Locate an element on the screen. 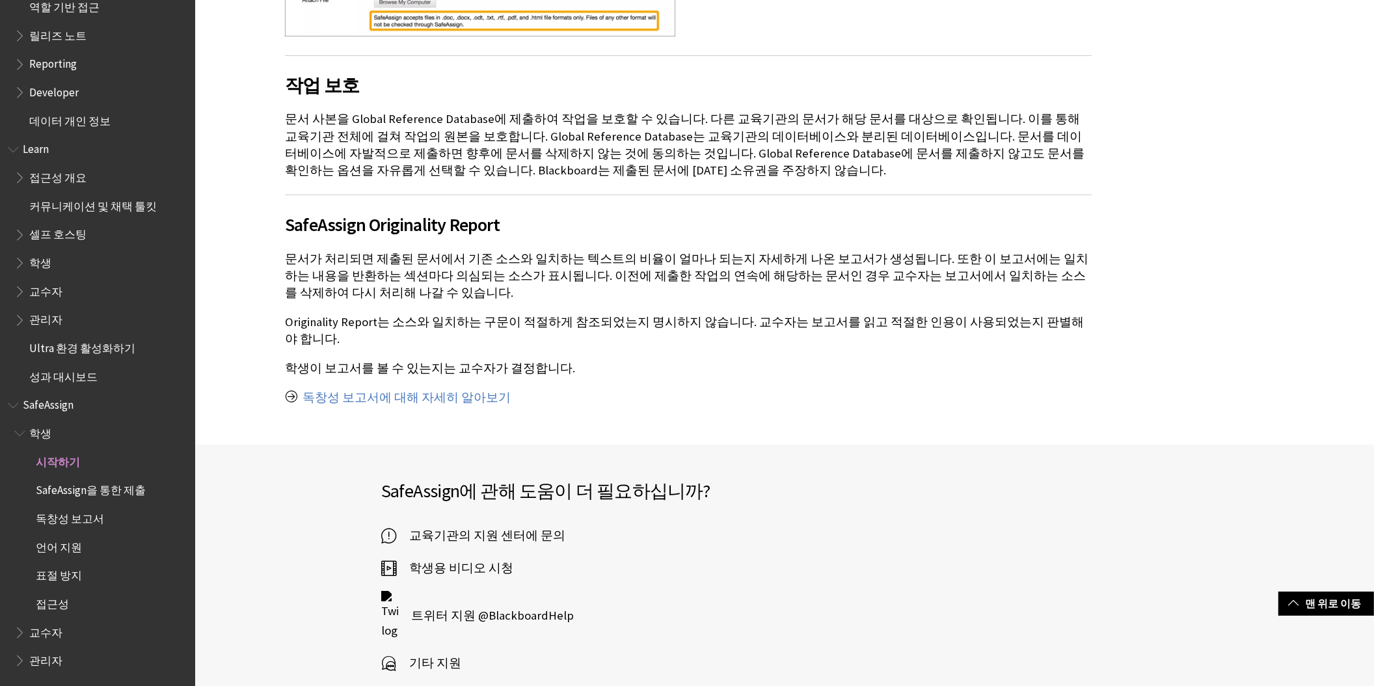 Image resolution: width=1374 pixels, height=686 pixels. span: 학생용 비디오 시청 is located at coordinates (455, 568).